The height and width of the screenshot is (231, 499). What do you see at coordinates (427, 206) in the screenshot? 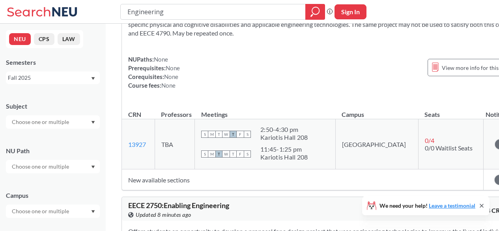
I see `span: We need your help!` at bounding box center [427, 206].